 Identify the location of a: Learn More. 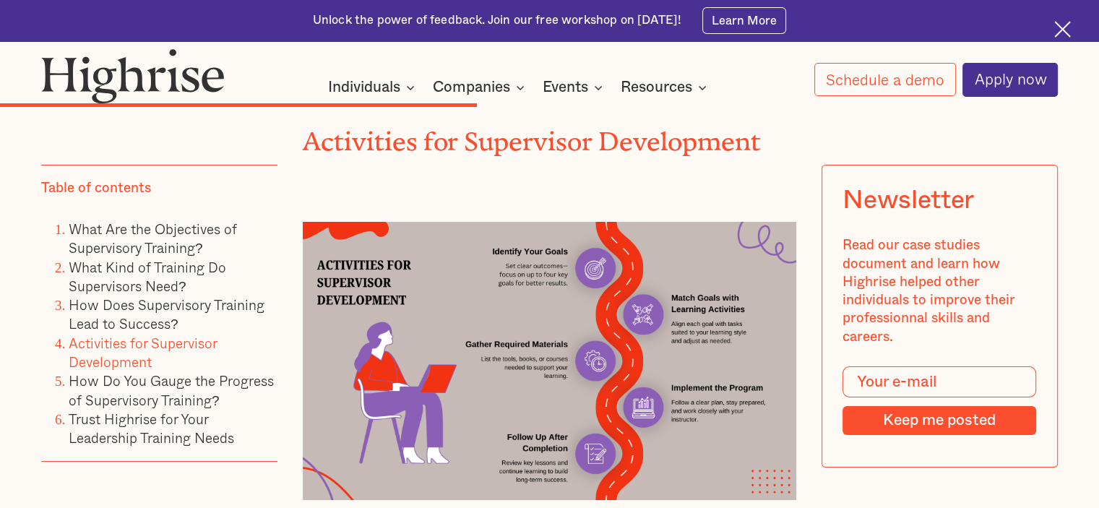
(744, 20).